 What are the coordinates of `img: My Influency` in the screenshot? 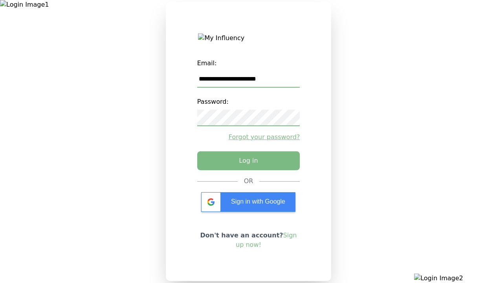 It's located at (248, 38).